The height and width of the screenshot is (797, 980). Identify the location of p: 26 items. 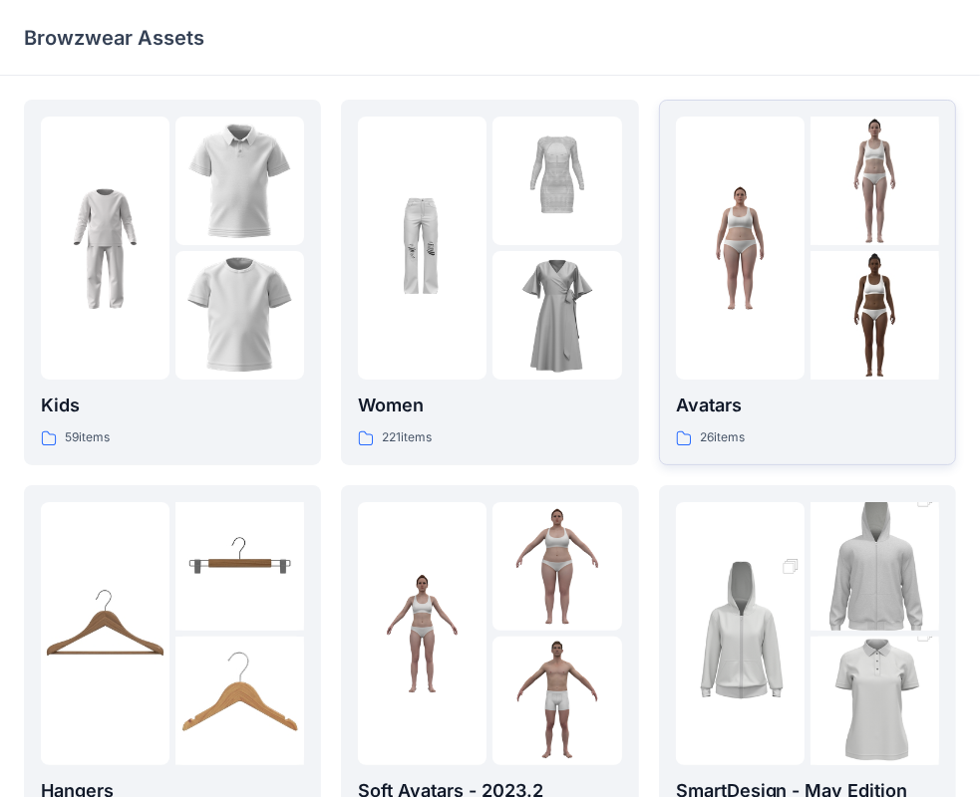
(722, 438).